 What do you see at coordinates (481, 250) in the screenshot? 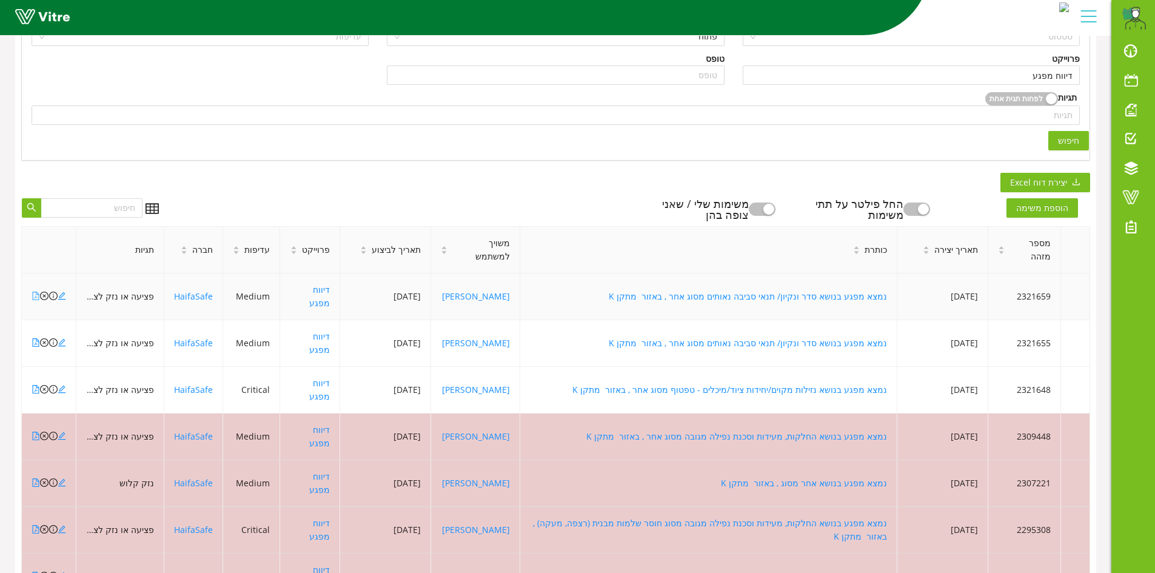
I see `span: משויך למשתמש` at bounding box center [481, 250].